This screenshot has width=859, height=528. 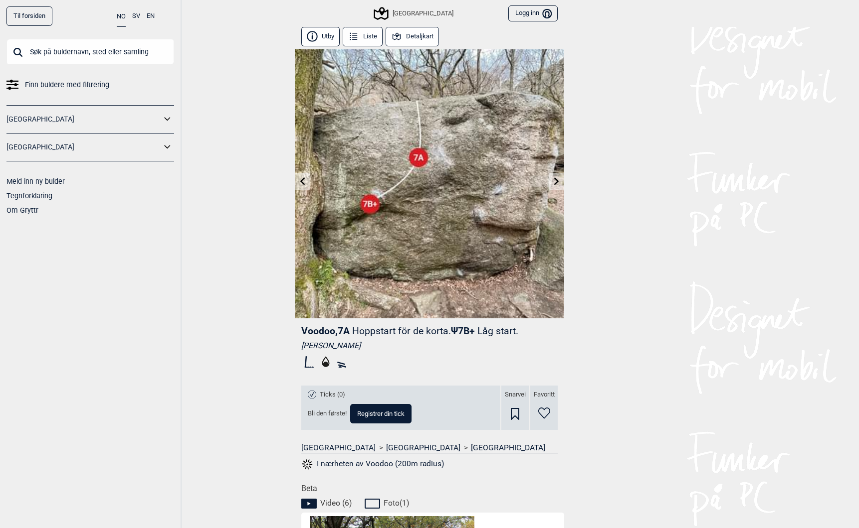 What do you see at coordinates (327, 414) in the screenshot?
I see `span: Bli den første!` at bounding box center [327, 414].